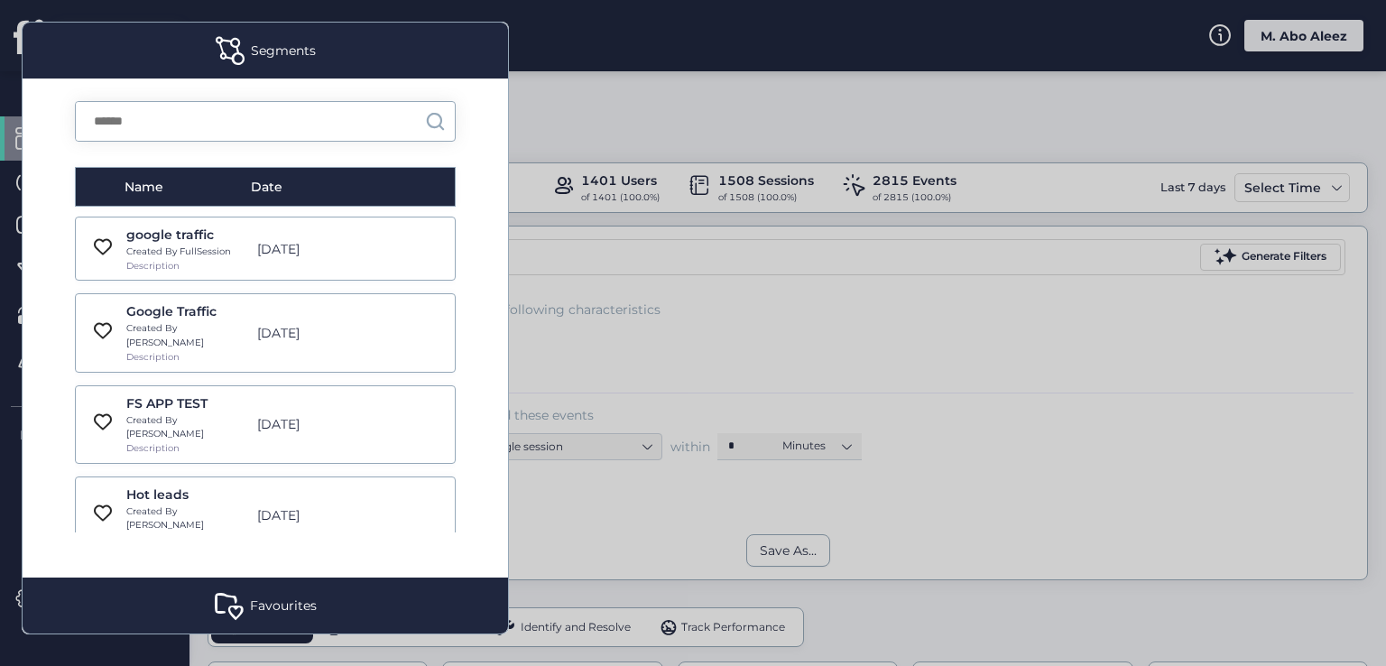 Image resolution: width=1386 pixels, height=666 pixels. What do you see at coordinates (187, 494) in the screenshot?
I see `div: Hot leads` at bounding box center [187, 494].